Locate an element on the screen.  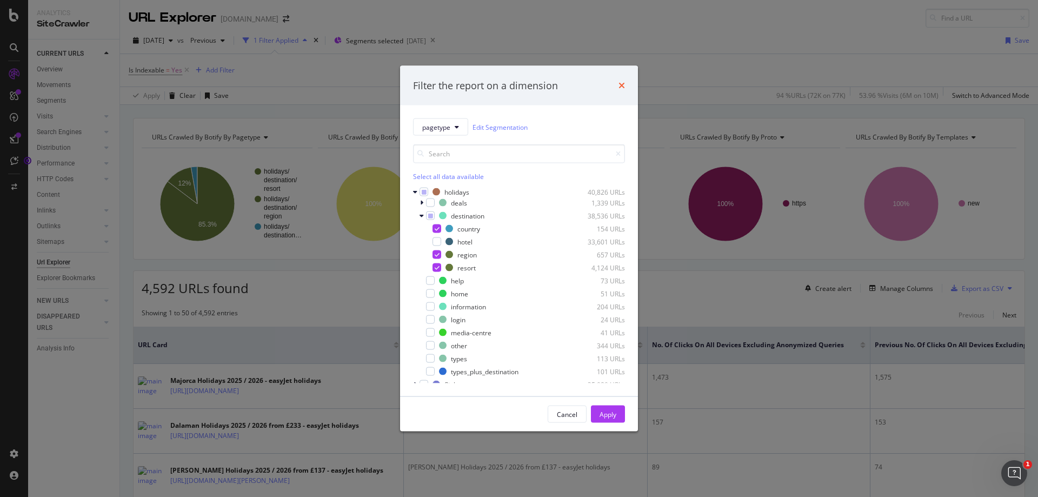
div: 33,601 URLs is located at coordinates (598, 241).